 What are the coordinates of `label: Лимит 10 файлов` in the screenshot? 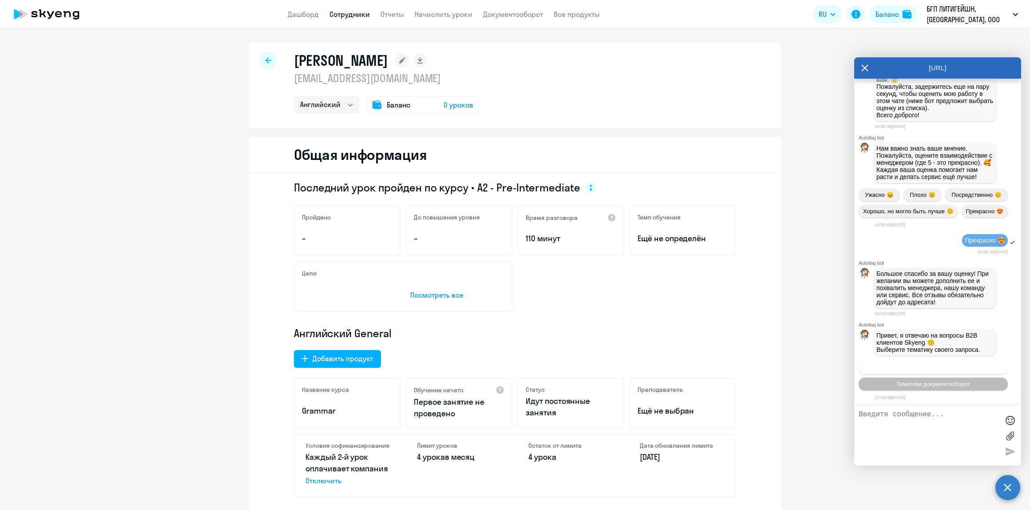 It's located at (1010, 436).